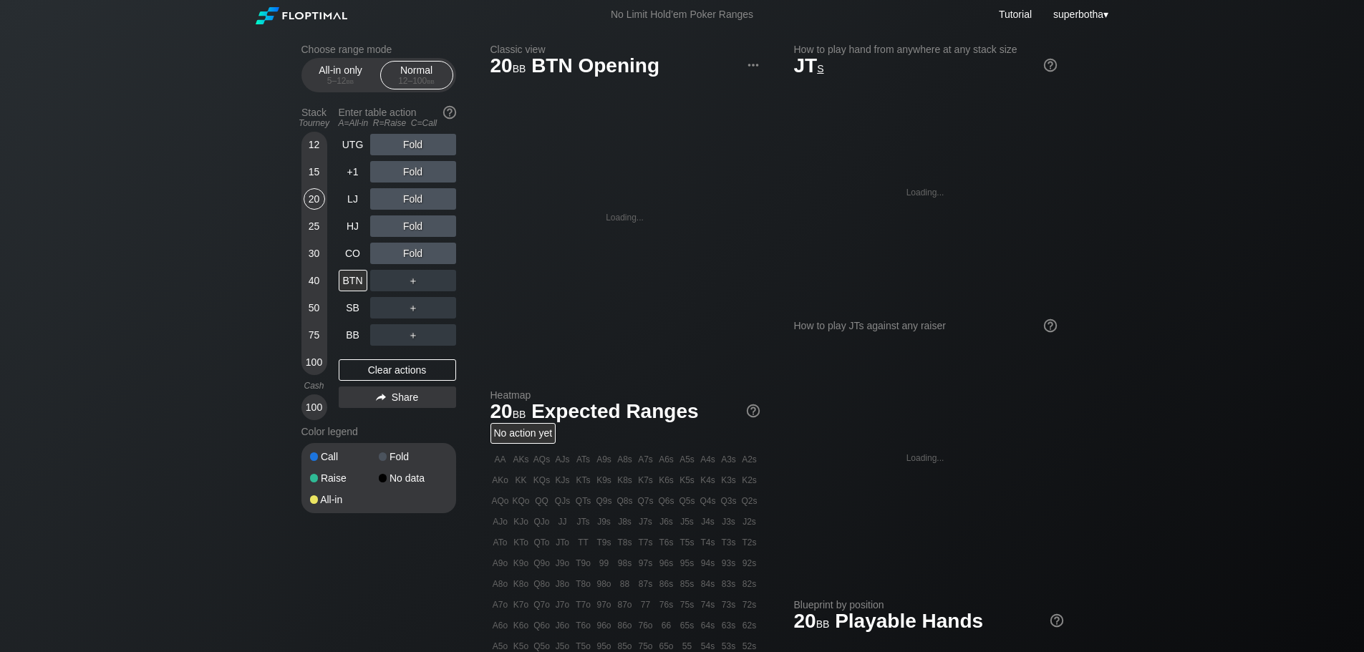 The height and width of the screenshot is (652, 1364). I want to click on div: QTo, so click(542, 543).